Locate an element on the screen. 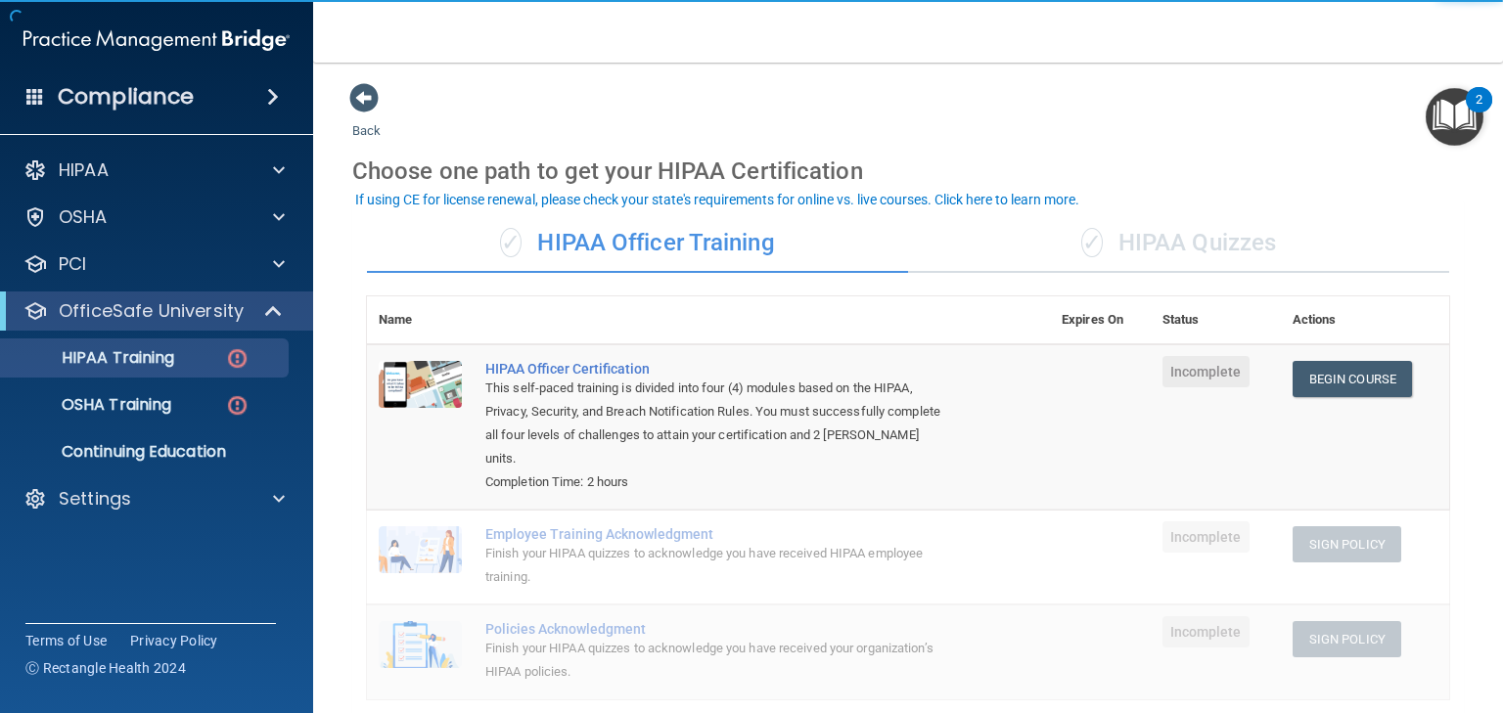 The image size is (1503, 713). a: HIPAA is located at coordinates (154, 170).